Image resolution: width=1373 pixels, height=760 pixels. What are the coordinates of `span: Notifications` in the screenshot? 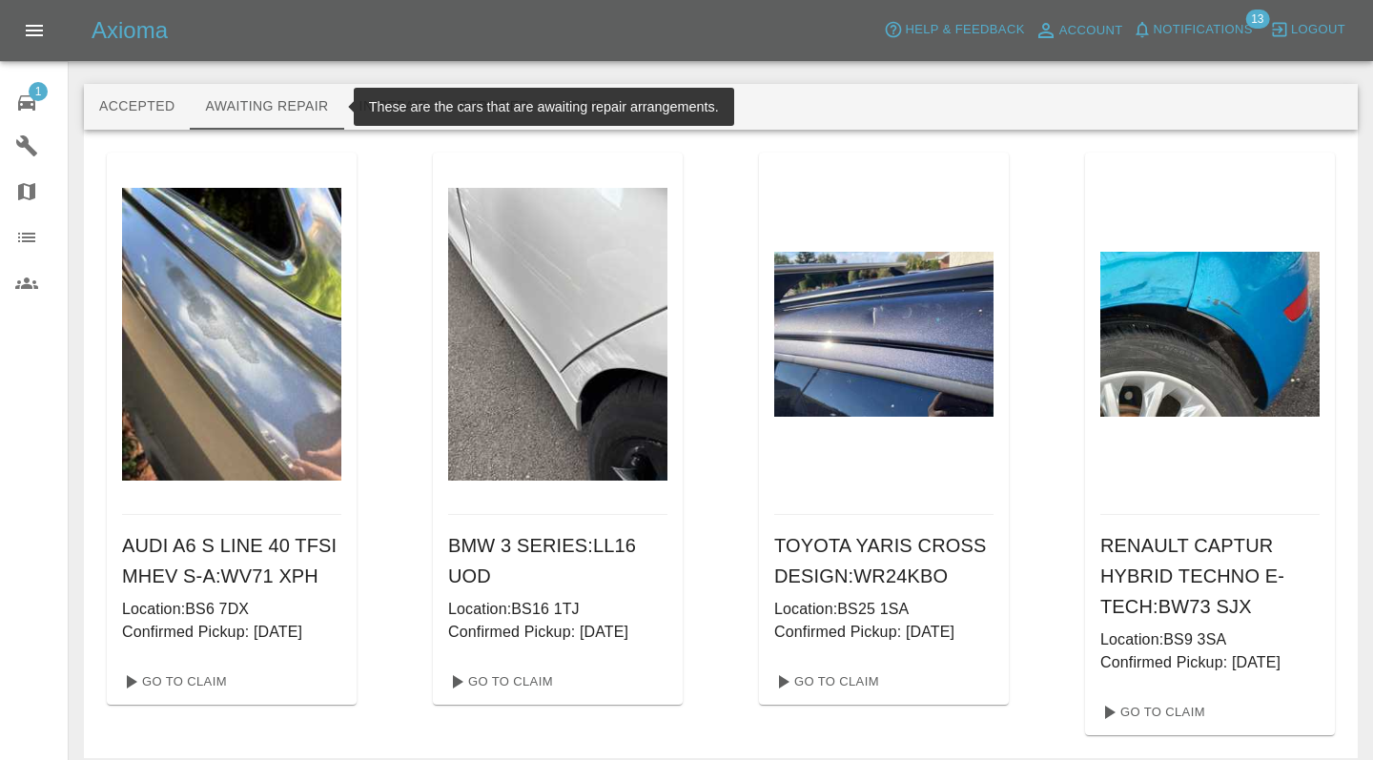 It's located at (1203, 30).